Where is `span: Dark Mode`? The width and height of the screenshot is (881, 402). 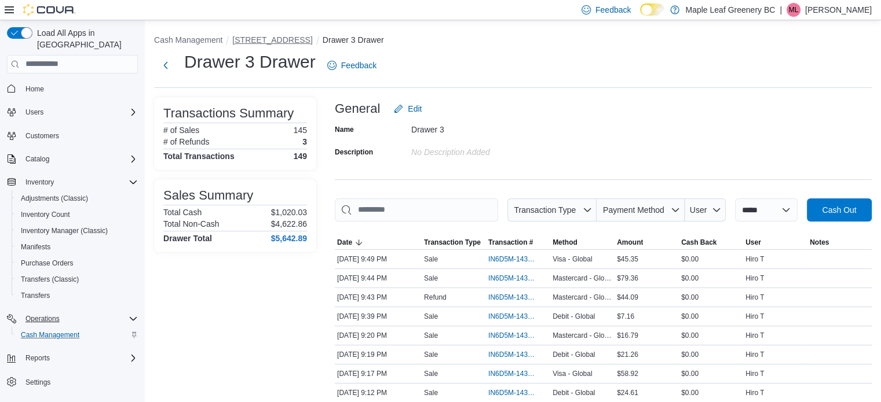
span: Dark Mode is located at coordinates (640, 16).